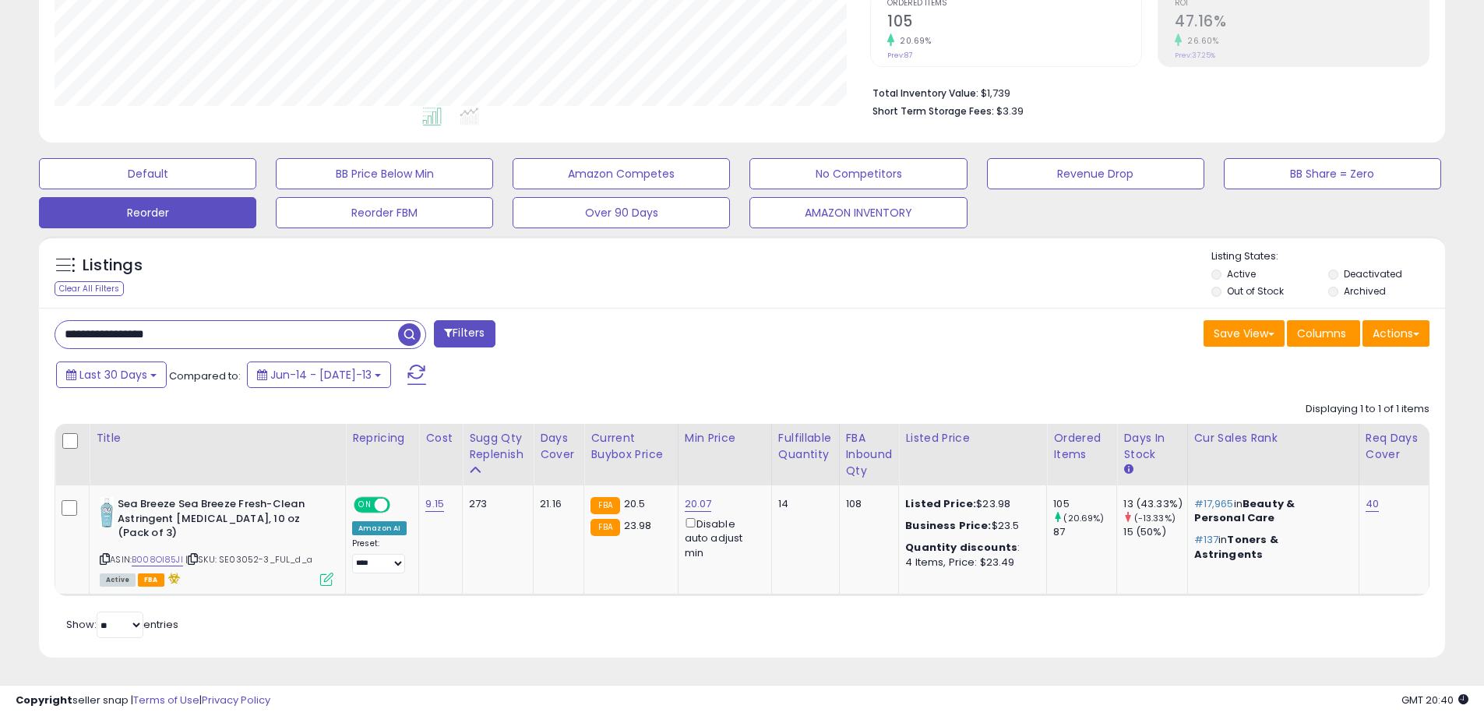 Image resolution: width=1484 pixels, height=716 pixels. What do you see at coordinates (933, 111) in the screenshot?
I see `b: Short Term Storage Fees:` at bounding box center [933, 111].